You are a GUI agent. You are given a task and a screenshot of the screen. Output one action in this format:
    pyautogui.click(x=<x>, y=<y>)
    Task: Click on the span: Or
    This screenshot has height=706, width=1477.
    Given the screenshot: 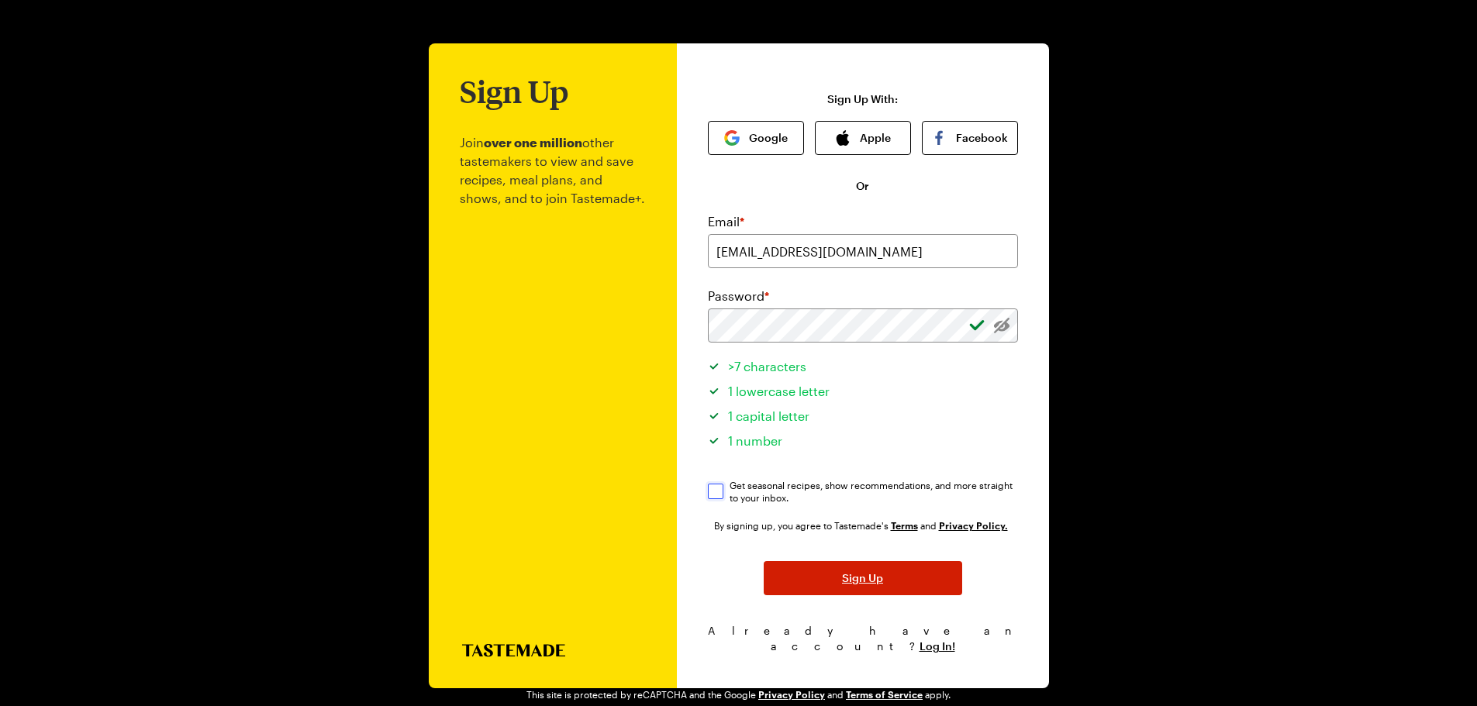 What is the action you would take?
    pyautogui.click(x=862, y=186)
    